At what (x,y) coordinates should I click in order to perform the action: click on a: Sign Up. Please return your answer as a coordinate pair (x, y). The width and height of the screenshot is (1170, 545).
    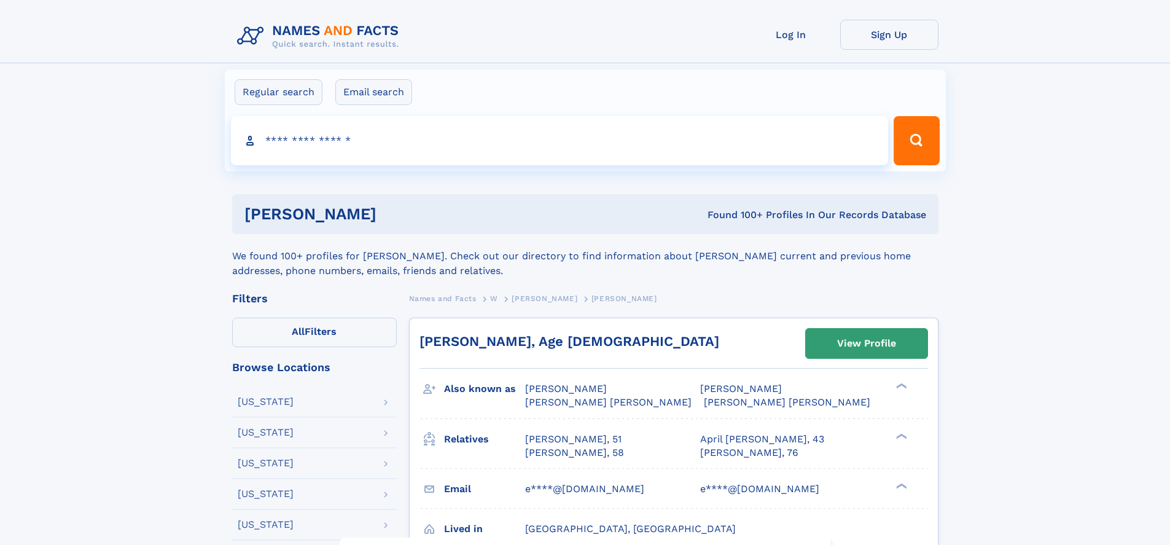
    Looking at the image, I should click on (889, 34).